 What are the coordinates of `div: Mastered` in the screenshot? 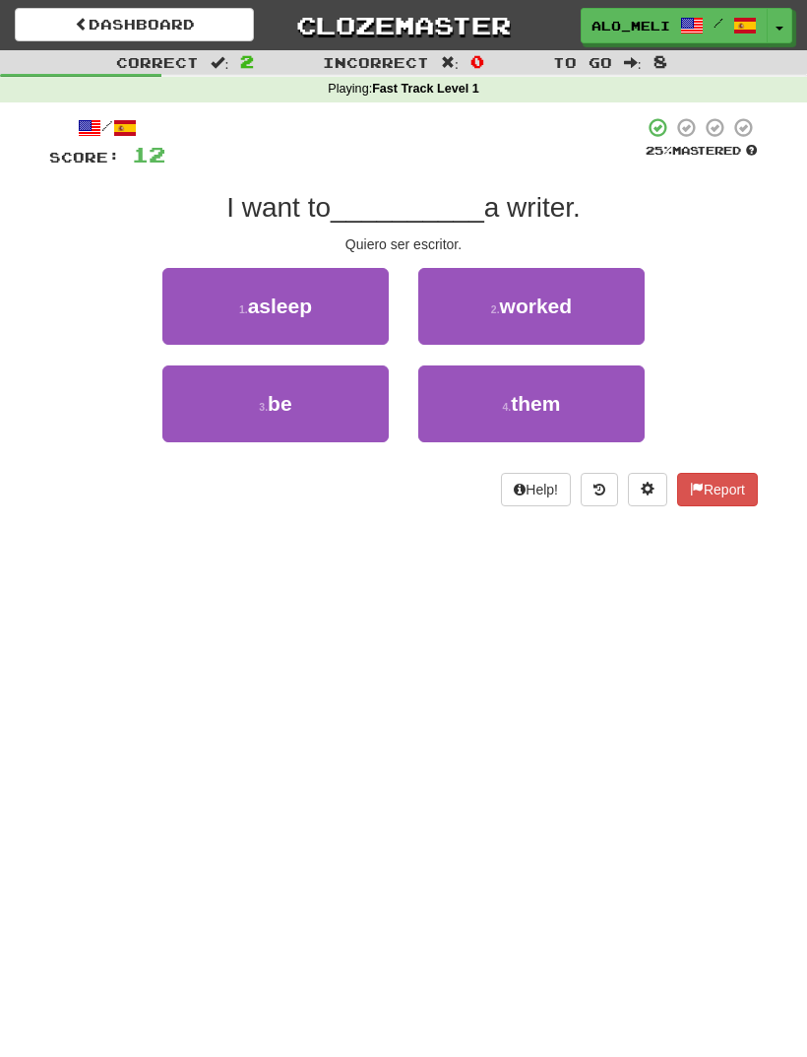 It's located at (701, 151).